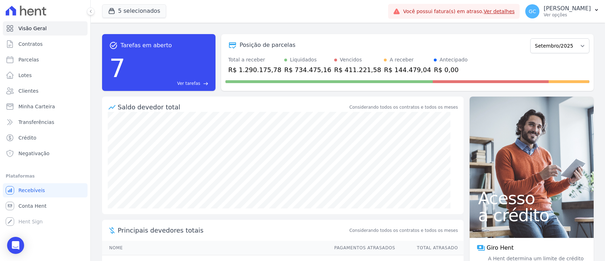  What do you see at coordinates (37, 106) in the screenshot?
I see `span: Minha Carteira` at bounding box center [37, 106].